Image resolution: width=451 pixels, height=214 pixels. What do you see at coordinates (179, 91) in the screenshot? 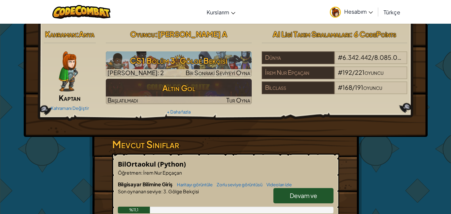
I see `img: Altın Gol` at bounding box center [179, 91].